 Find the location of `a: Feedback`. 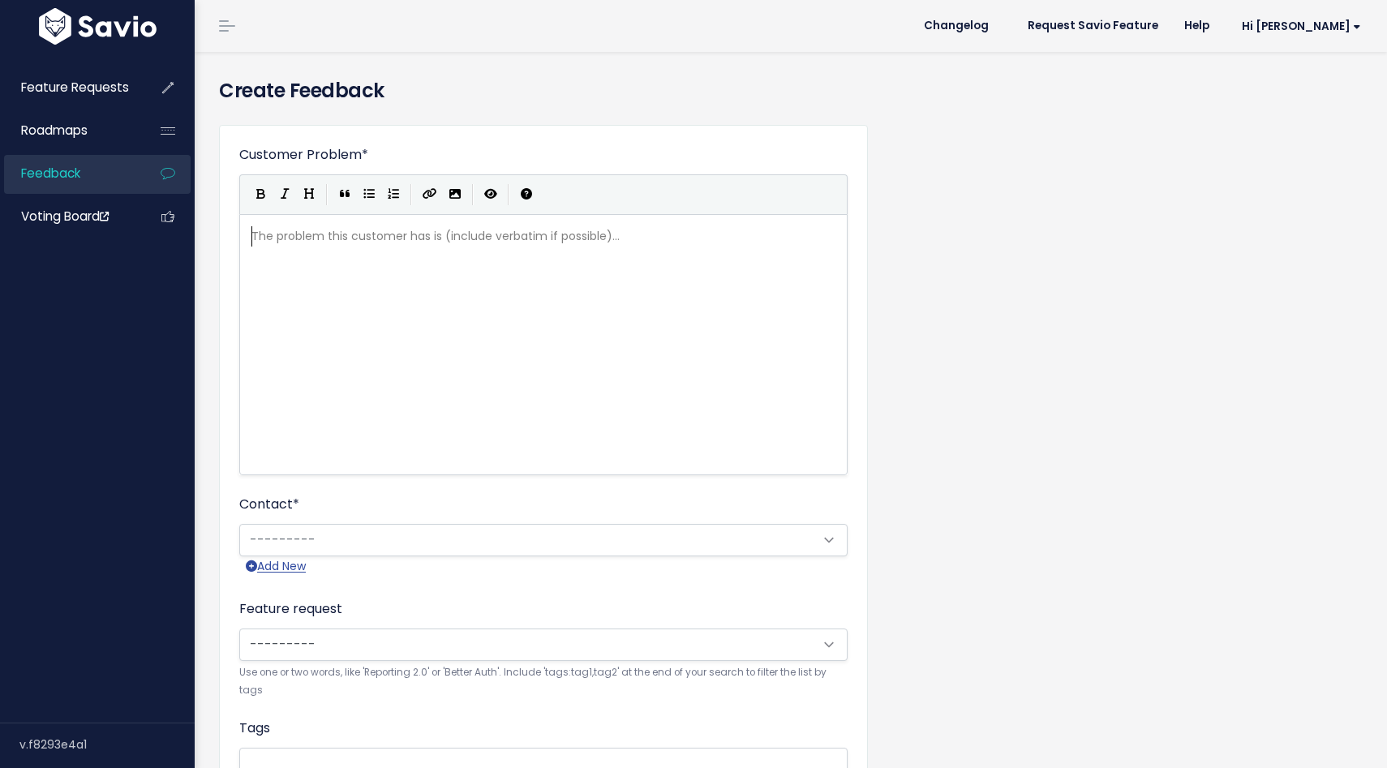

a: Feedback is located at coordinates (69, 174).